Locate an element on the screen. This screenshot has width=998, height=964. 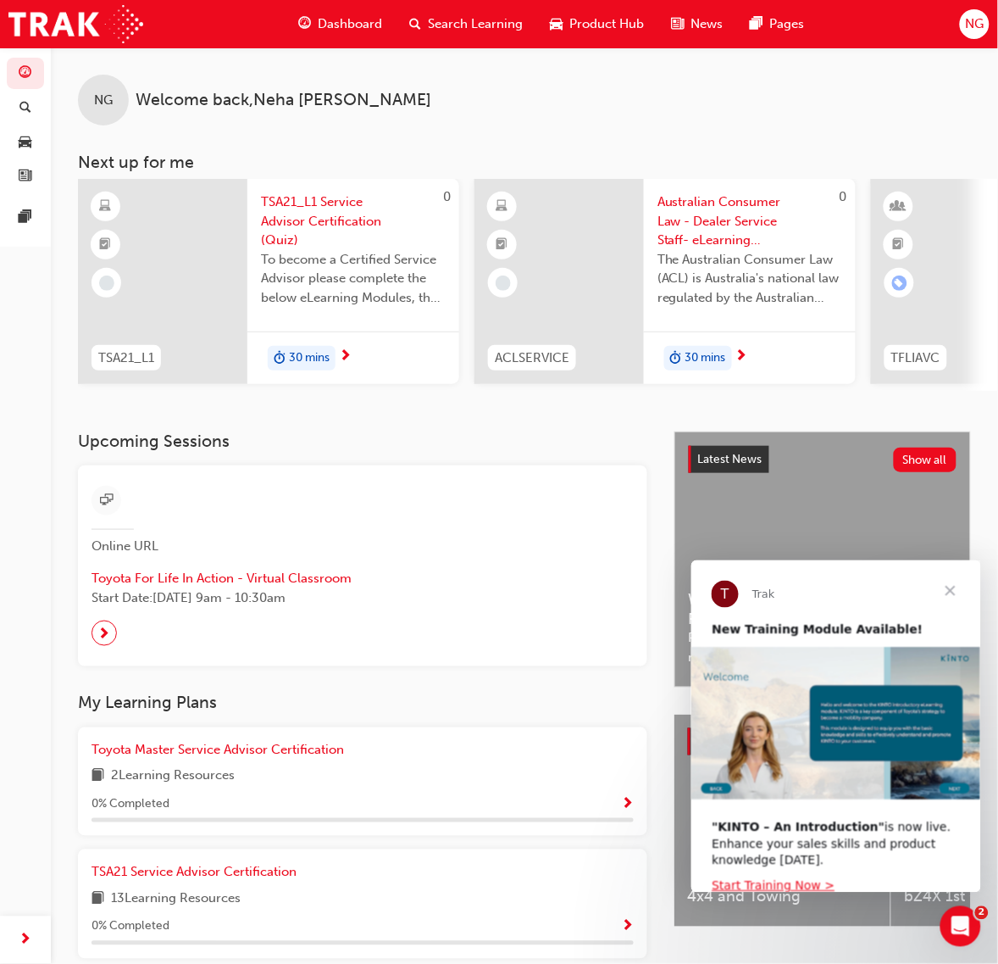
span: The Australian Consumer Law (ACL) is Australia's national law regulated by the Australian Competi... is located at coordinates (750, 279).